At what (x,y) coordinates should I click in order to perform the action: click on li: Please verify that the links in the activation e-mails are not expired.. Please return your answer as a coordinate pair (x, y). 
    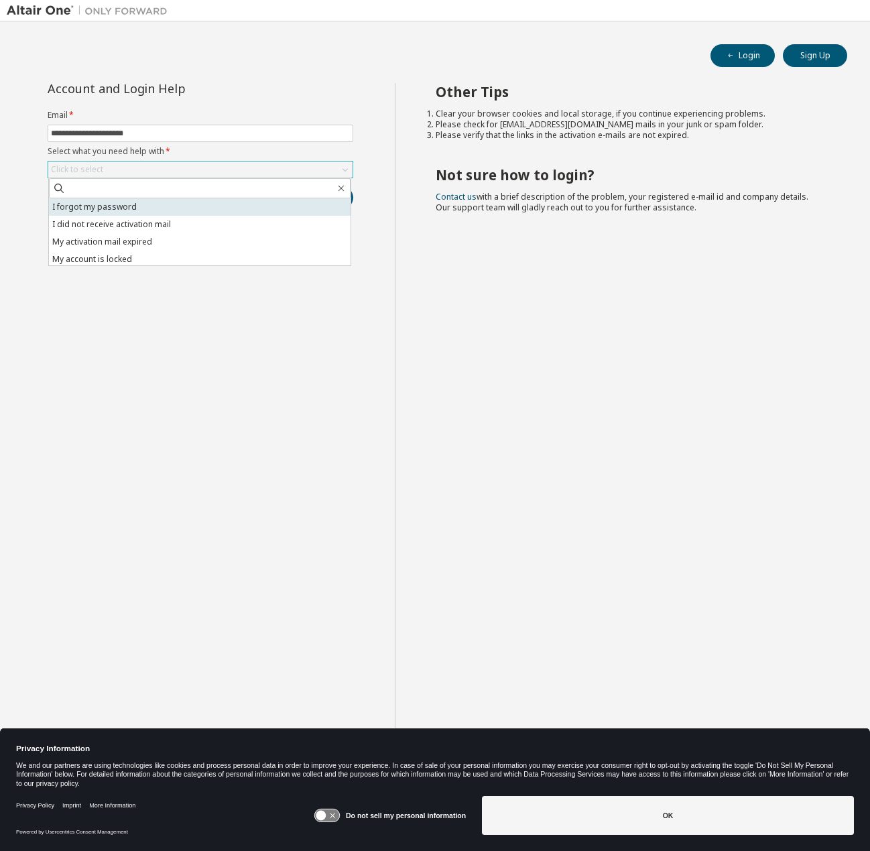
    Looking at the image, I should click on (629, 135).